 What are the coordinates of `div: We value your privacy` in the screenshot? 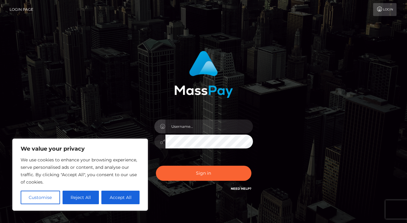 It's located at (80, 175).